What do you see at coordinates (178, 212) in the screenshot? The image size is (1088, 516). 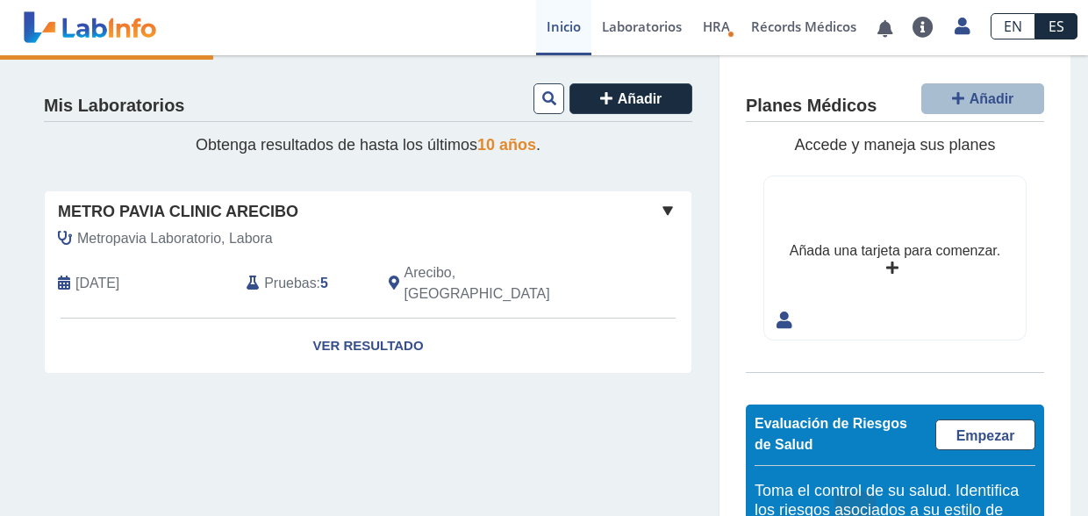 I see `span: Metro Pavia Clinic Arecibo` at bounding box center [178, 212].